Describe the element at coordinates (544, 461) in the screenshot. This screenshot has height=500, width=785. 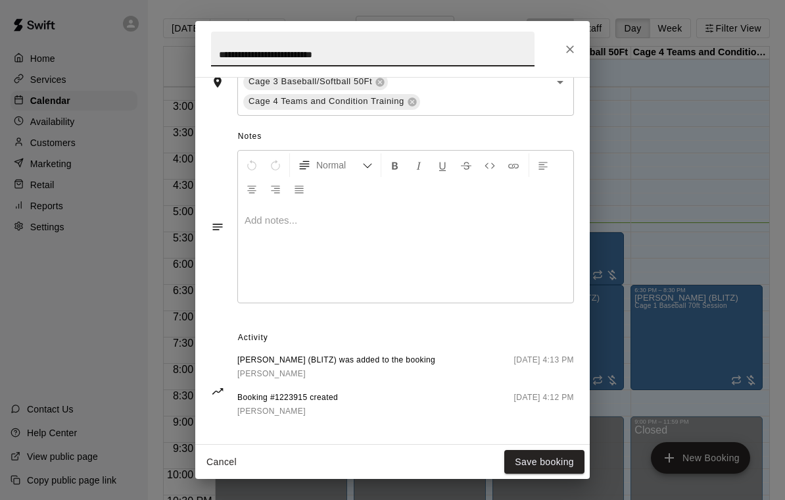
I see `button: Save booking` at that location.